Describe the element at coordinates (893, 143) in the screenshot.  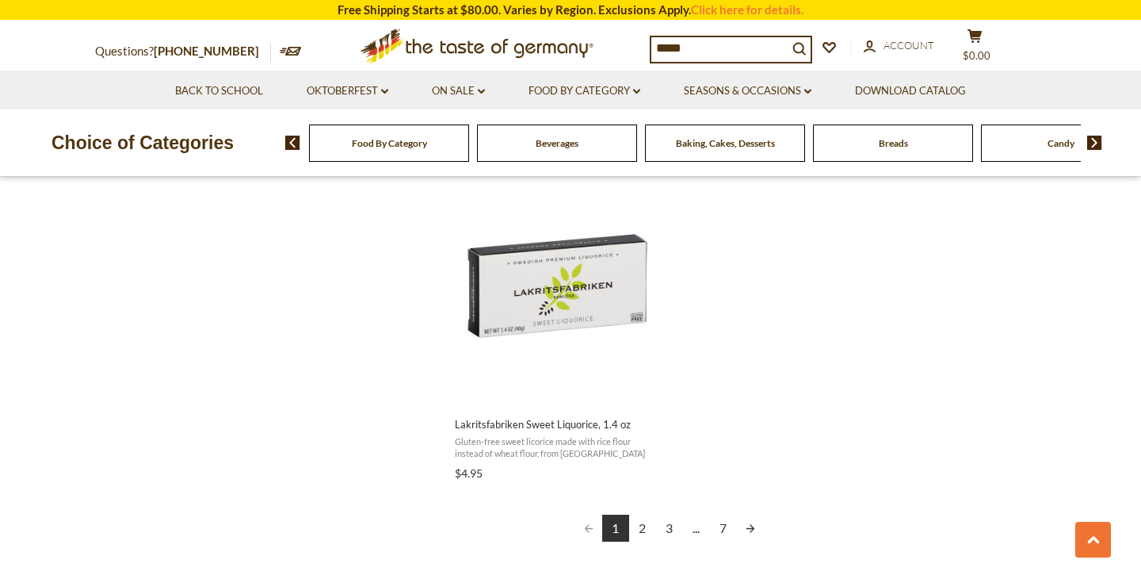
I see `a: Breads` at that location.